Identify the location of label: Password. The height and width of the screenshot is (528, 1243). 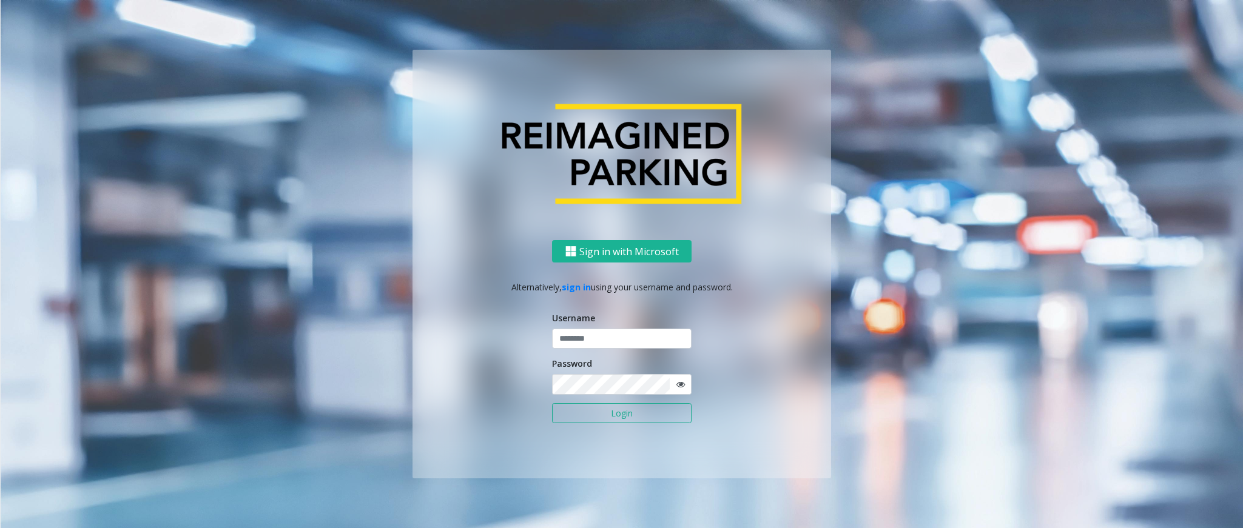
(572, 363).